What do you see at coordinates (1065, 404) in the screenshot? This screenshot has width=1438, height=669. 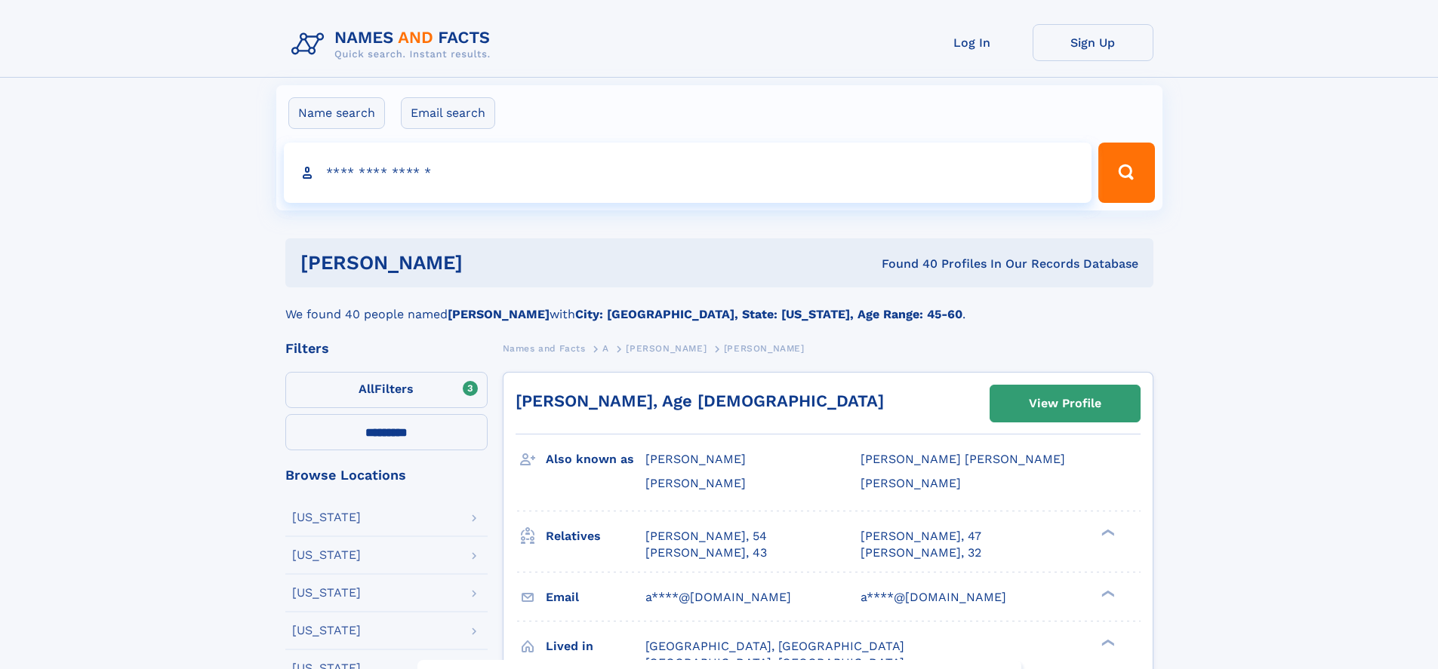 I see `div: View Profile` at bounding box center [1065, 404].